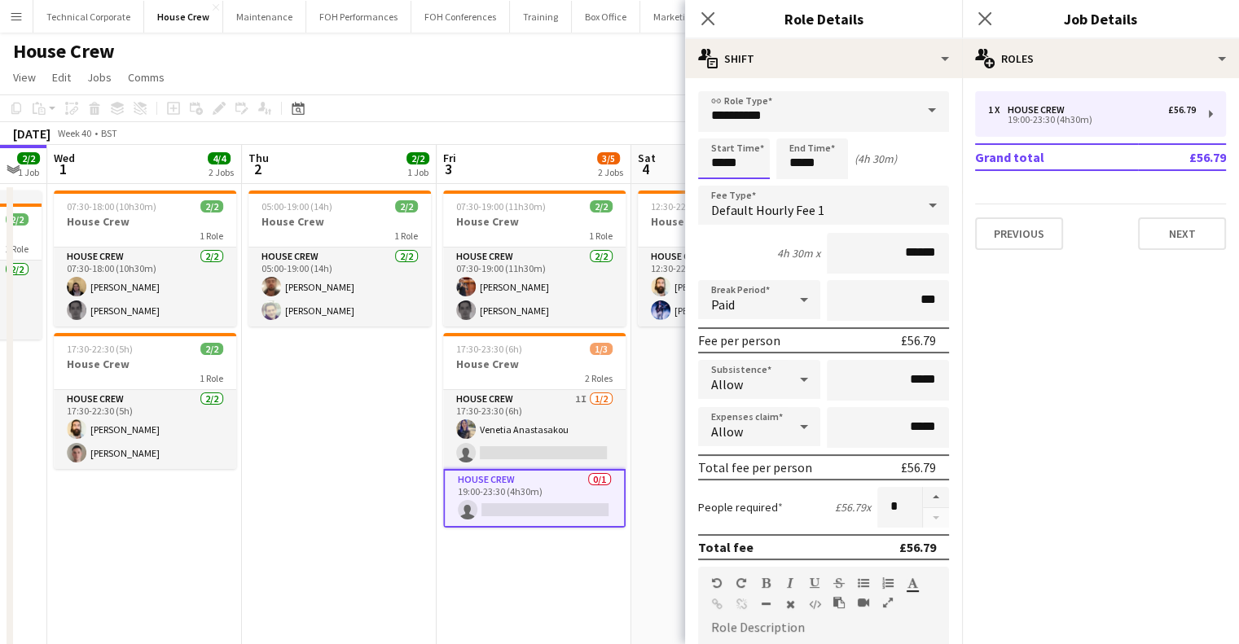 The image size is (1239, 644). What do you see at coordinates (675, 16) in the screenshot?
I see `button: Marketing` at bounding box center [675, 16].